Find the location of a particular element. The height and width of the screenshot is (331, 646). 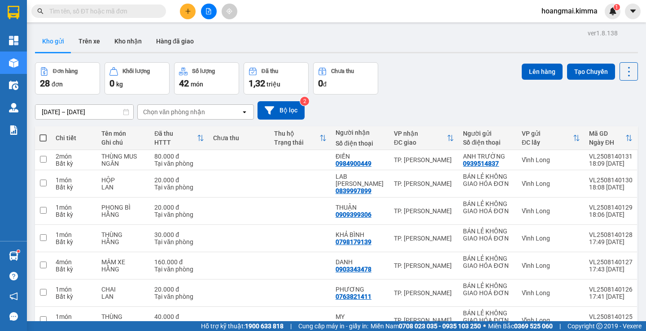

div: VL2508140127 is located at coordinates (610, 262).